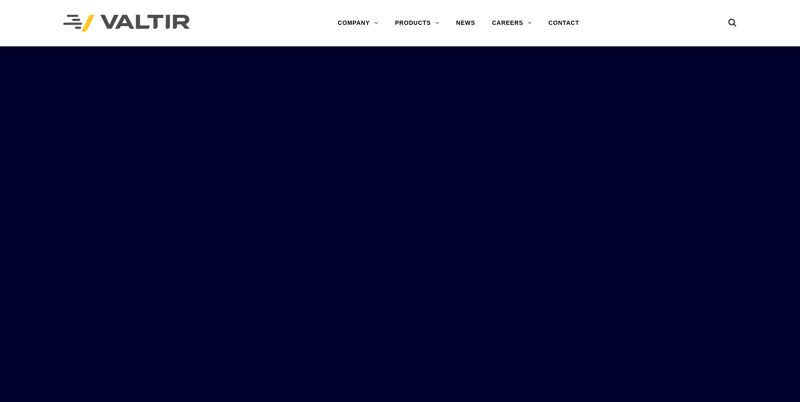  I want to click on a: CAREERS, so click(512, 23).